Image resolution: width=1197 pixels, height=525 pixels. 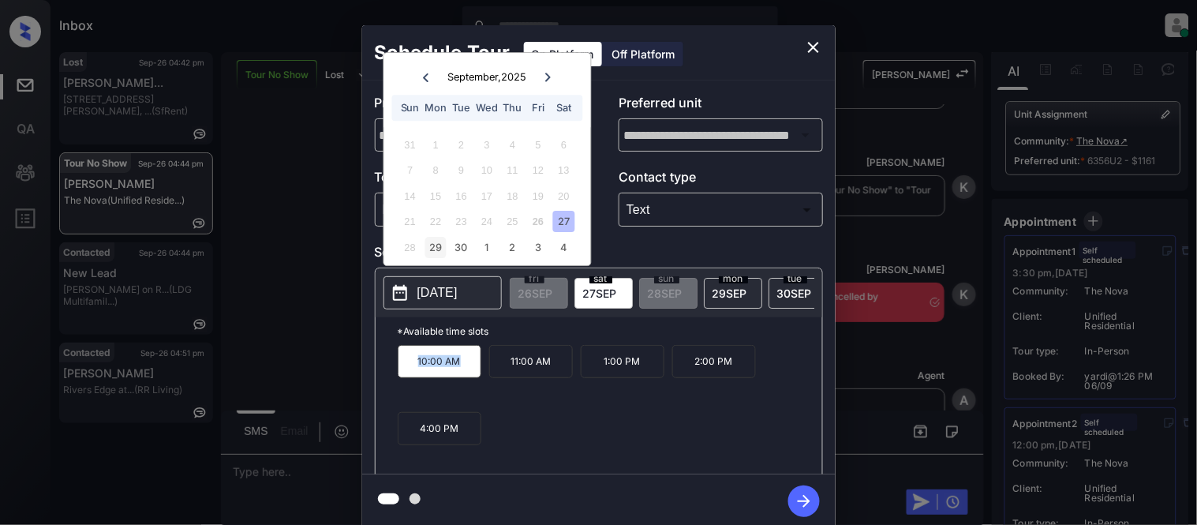 What do you see at coordinates (410, 247) in the screenshot?
I see `div: Not available Sunday, September 28th, 2025` at bounding box center [410, 247].